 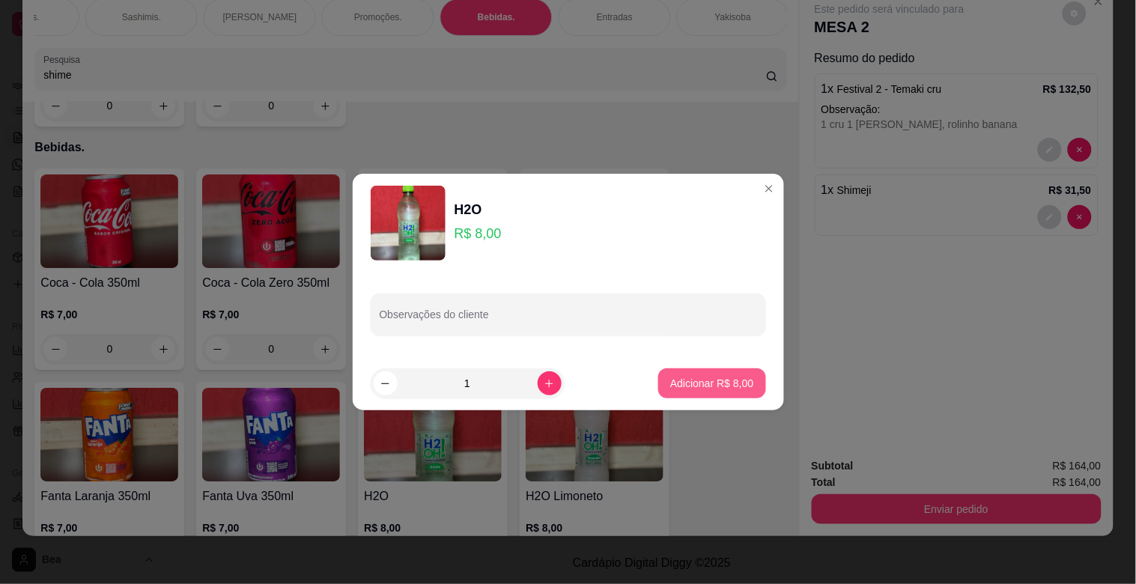 What do you see at coordinates (478, 210) in the screenshot?
I see `div: H2O` at bounding box center [478, 210].